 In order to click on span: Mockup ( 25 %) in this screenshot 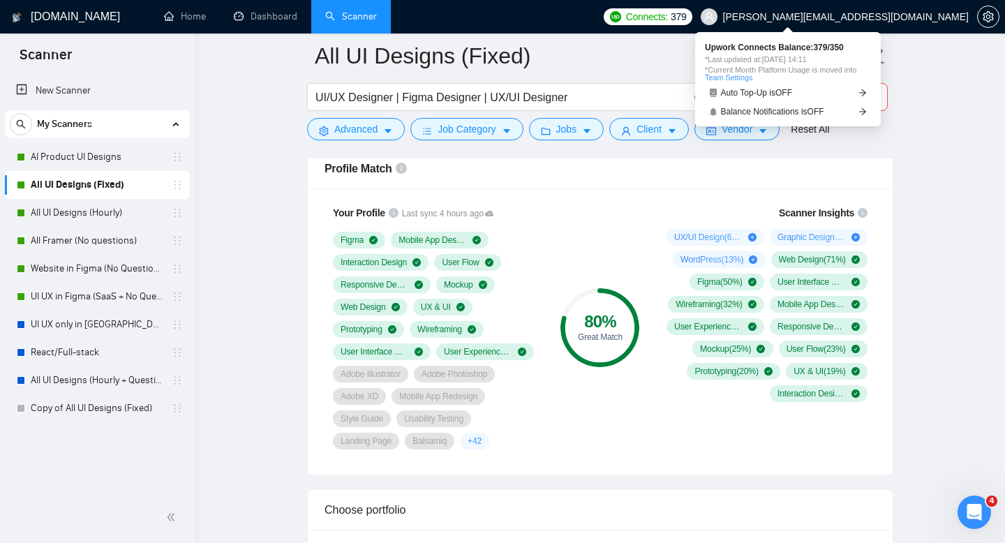, I will do `click(725, 349)`.